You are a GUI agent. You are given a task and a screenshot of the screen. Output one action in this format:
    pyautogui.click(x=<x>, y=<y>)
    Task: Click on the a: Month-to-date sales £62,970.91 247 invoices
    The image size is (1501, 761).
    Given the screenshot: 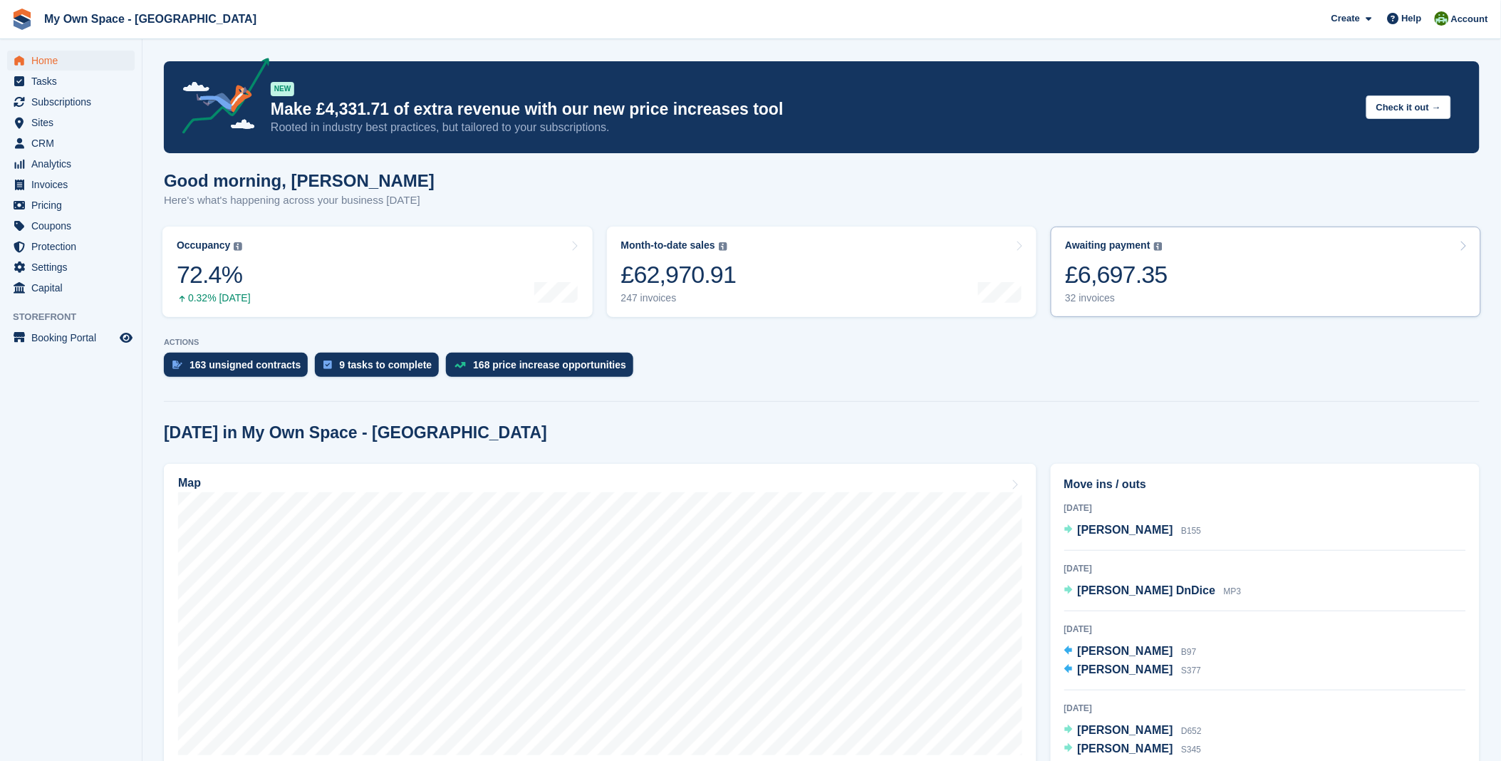 What is the action you would take?
    pyautogui.click(x=822, y=271)
    